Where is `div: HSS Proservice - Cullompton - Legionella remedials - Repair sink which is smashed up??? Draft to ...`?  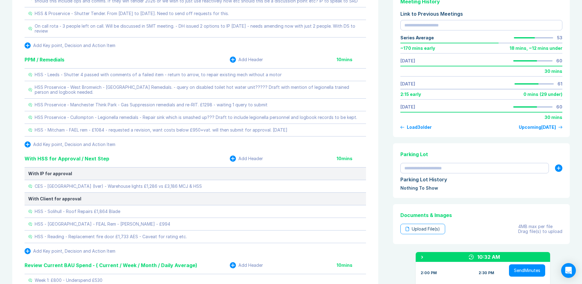 div: HSS Proservice - Cullompton - Legionella remedials - Repair sink which is smashed up??? Draft to ... is located at coordinates (196, 117).